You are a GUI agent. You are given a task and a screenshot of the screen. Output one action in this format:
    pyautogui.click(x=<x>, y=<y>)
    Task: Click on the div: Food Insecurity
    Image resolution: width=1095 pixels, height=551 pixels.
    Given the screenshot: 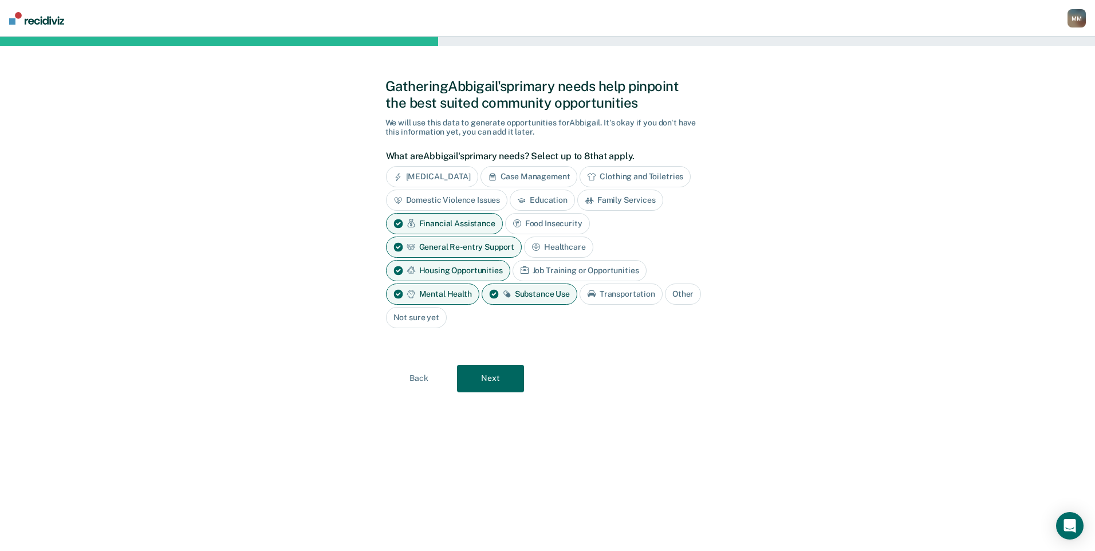 What is the action you would take?
    pyautogui.click(x=547, y=223)
    